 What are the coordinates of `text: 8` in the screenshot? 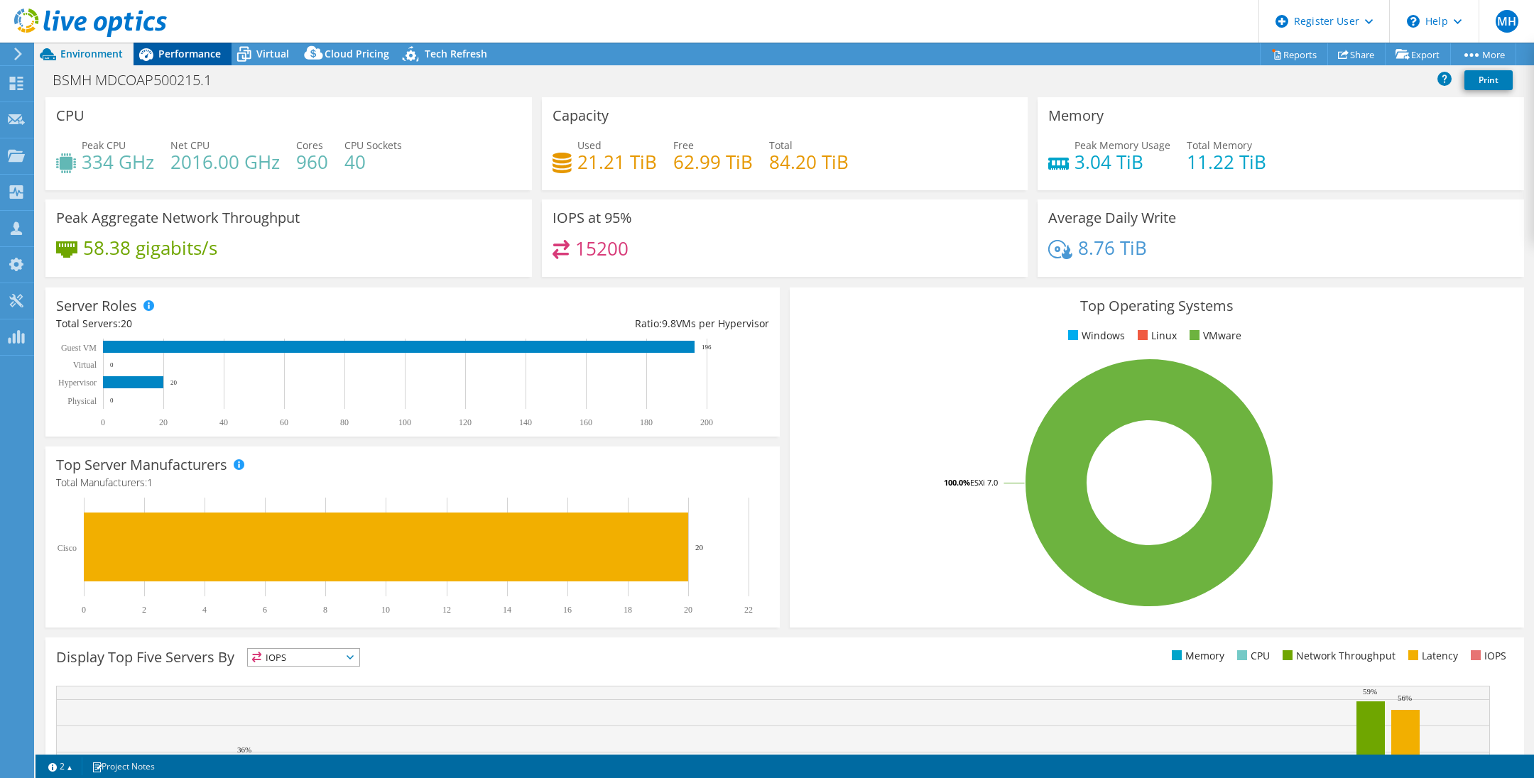 It's located at (325, 610).